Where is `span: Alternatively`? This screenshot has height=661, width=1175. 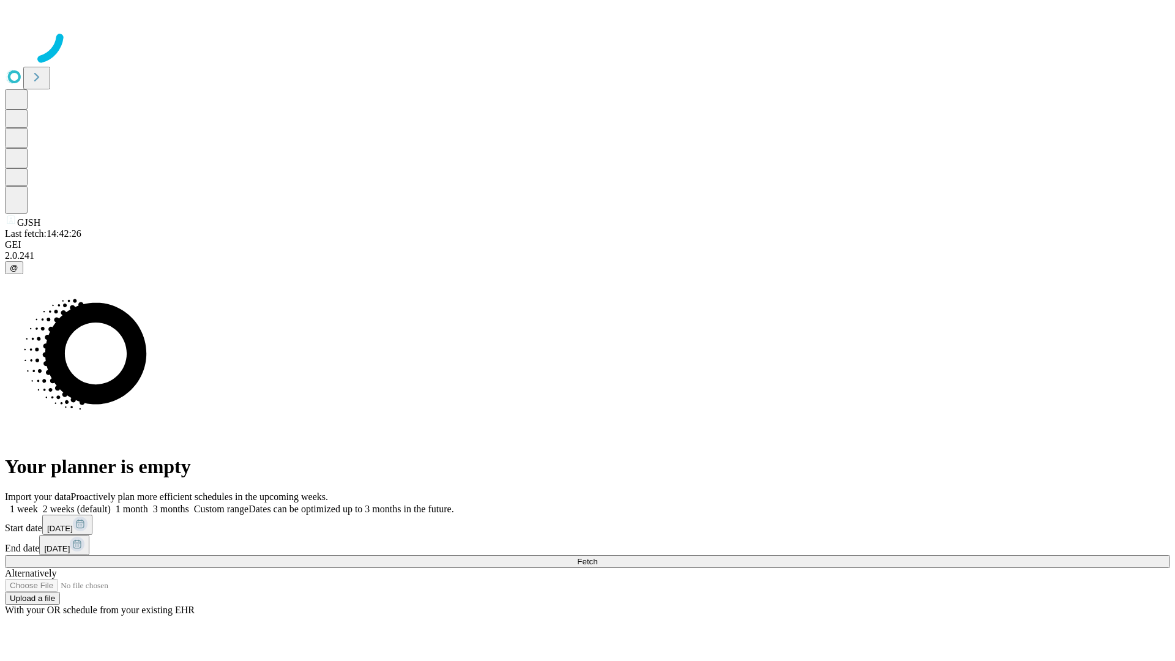
span: Alternatively is located at coordinates (31, 573).